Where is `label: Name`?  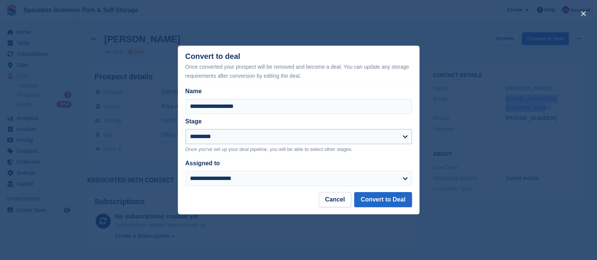
label: Name is located at coordinates (298, 91).